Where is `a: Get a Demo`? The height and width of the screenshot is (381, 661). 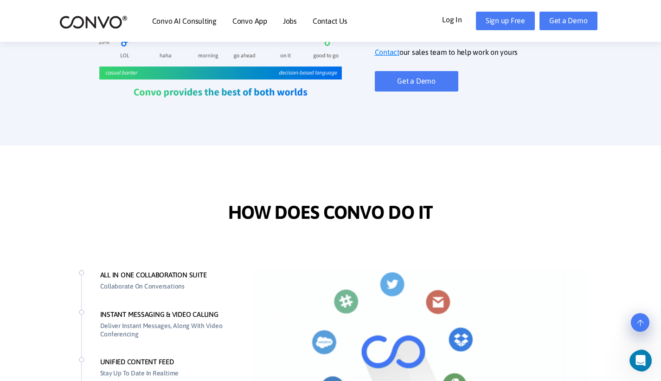
a: Get a Demo is located at coordinates (417, 81).